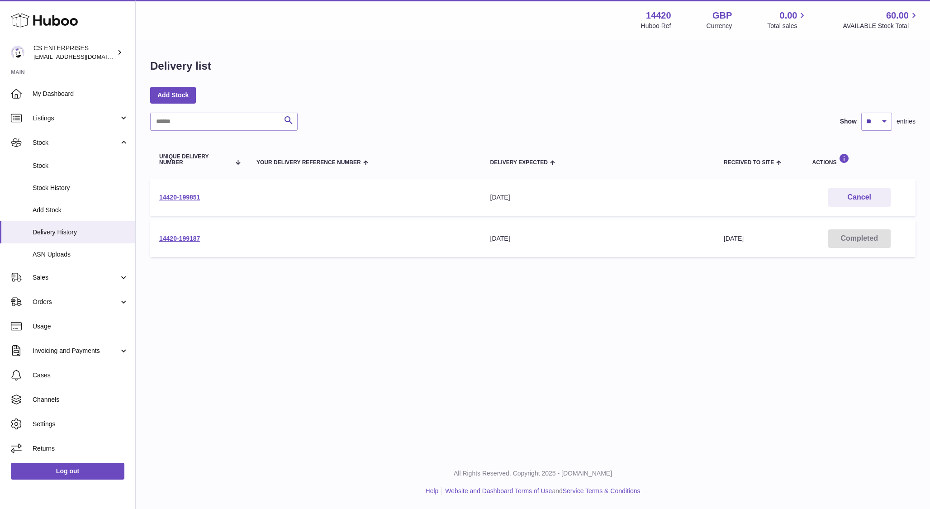  I want to click on span: AVAILABLE Stock Total, so click(881, 26).